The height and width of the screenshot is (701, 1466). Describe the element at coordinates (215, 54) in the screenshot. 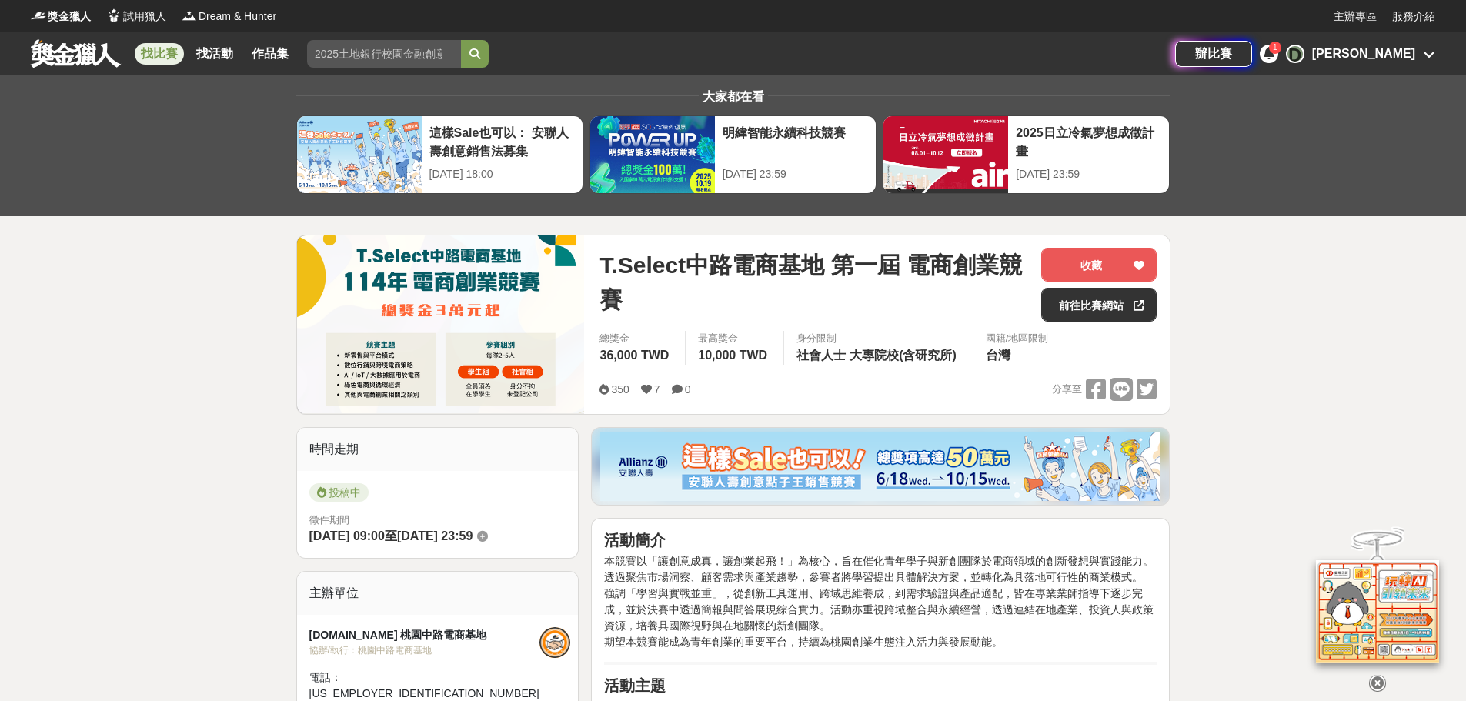

I see `a: 找活動` at that location.